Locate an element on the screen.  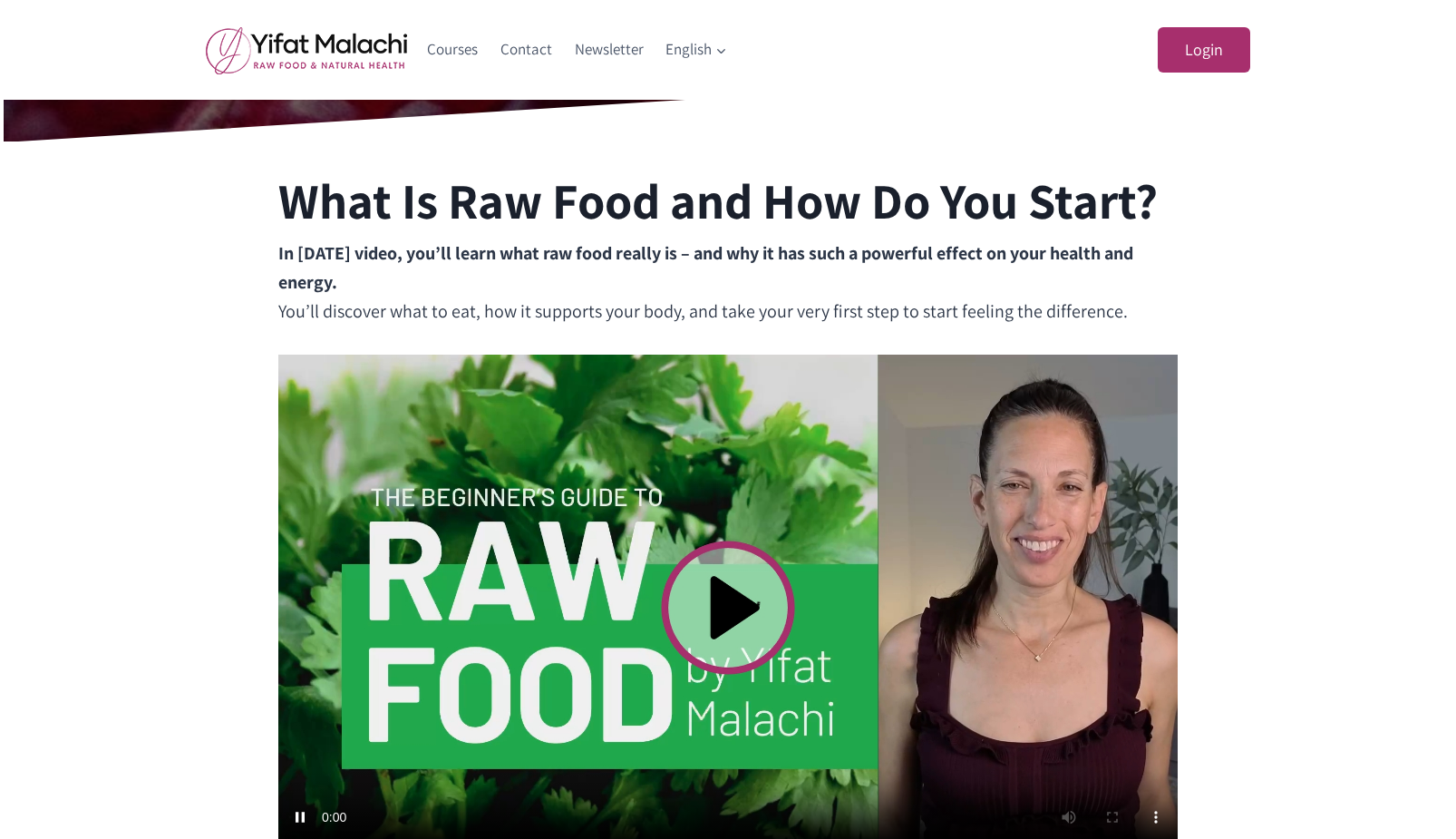
button: Child menu of English is located at coordinates (697, 50).